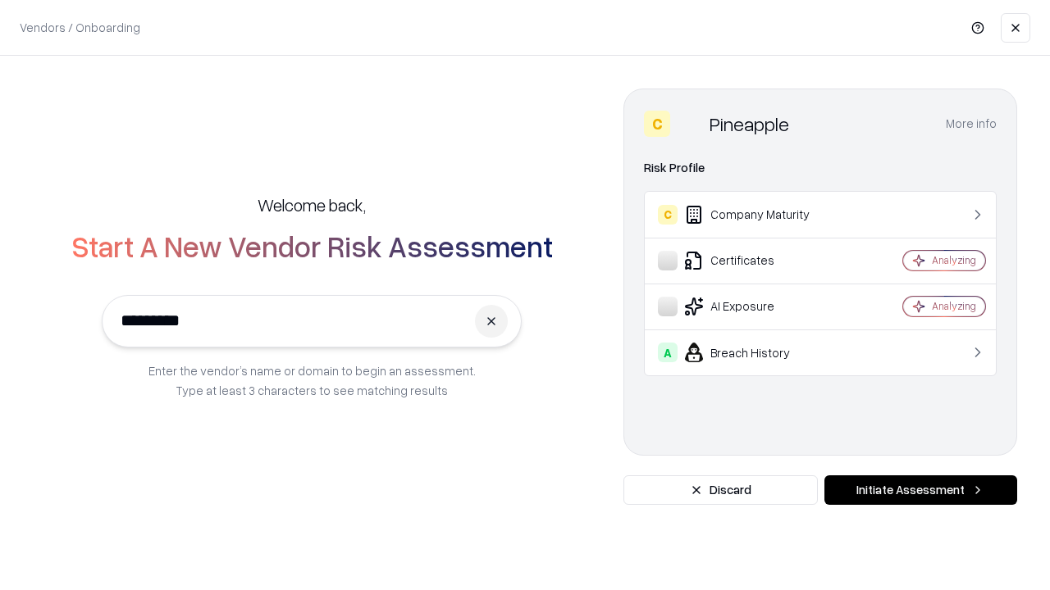 The width and height of the screenshot is (1050, 590). Describe the element at coordinates (720, 490) in the screenshot. I see `button: Discard` at that location.